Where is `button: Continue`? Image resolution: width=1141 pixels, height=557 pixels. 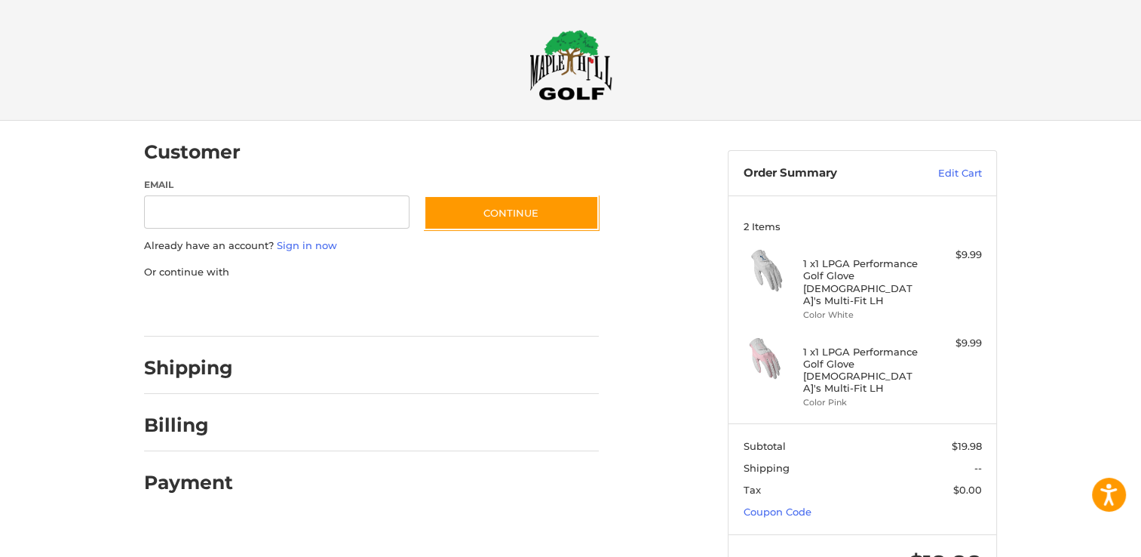
button: Continue is located at coordinates (511, 213).